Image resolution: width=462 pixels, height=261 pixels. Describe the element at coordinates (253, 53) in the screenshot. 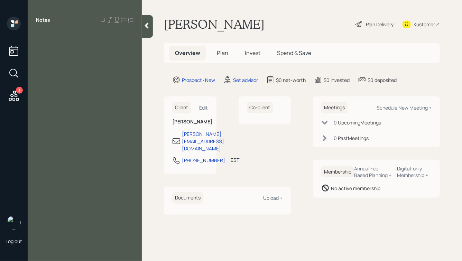

I see `span: Invest` at that location.